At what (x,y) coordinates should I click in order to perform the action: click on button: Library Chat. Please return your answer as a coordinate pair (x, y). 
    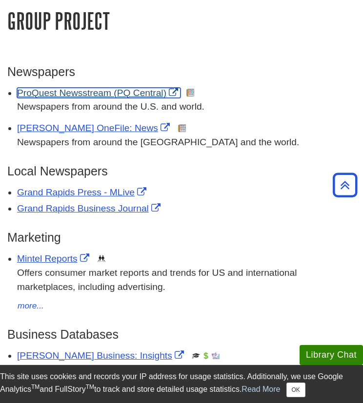
    Looking at the image, I should click on (331, 355).